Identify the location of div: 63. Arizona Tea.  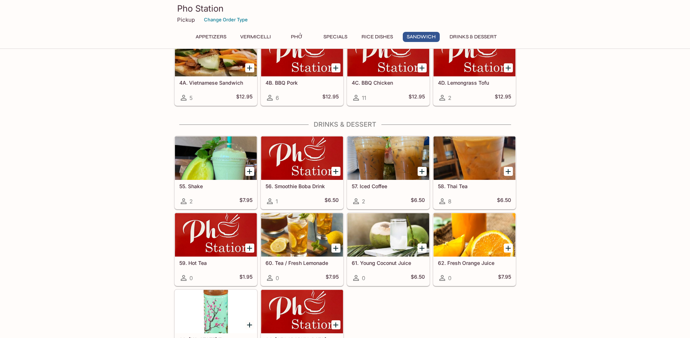
(216, 312).